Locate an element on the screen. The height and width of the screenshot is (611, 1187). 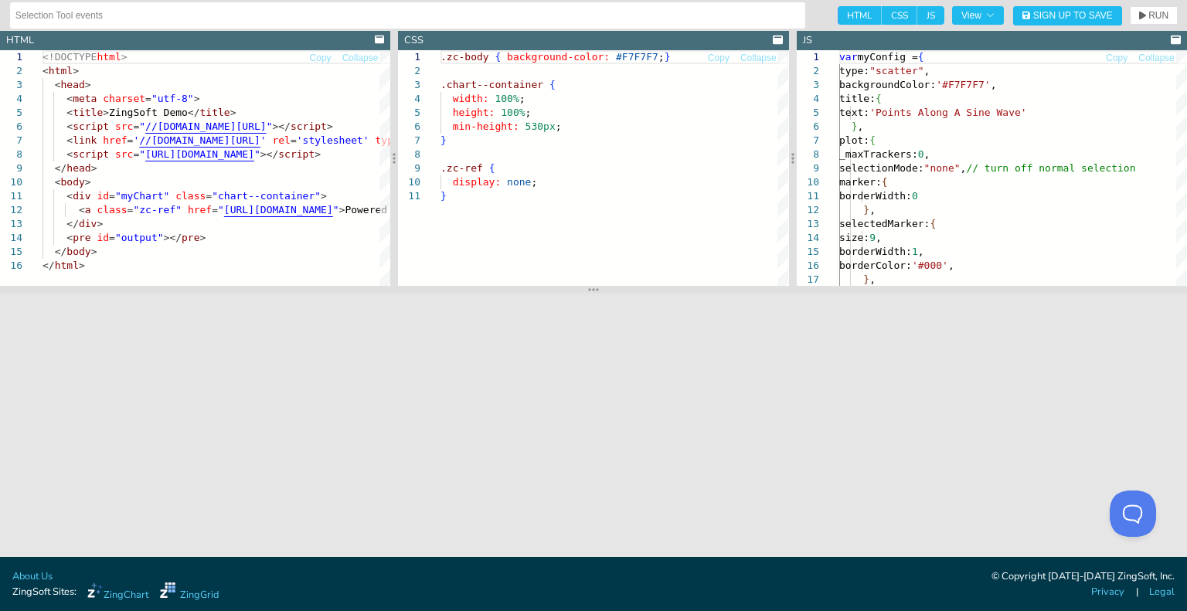
span: backgroundColor: is located at coordinates (887, 84).